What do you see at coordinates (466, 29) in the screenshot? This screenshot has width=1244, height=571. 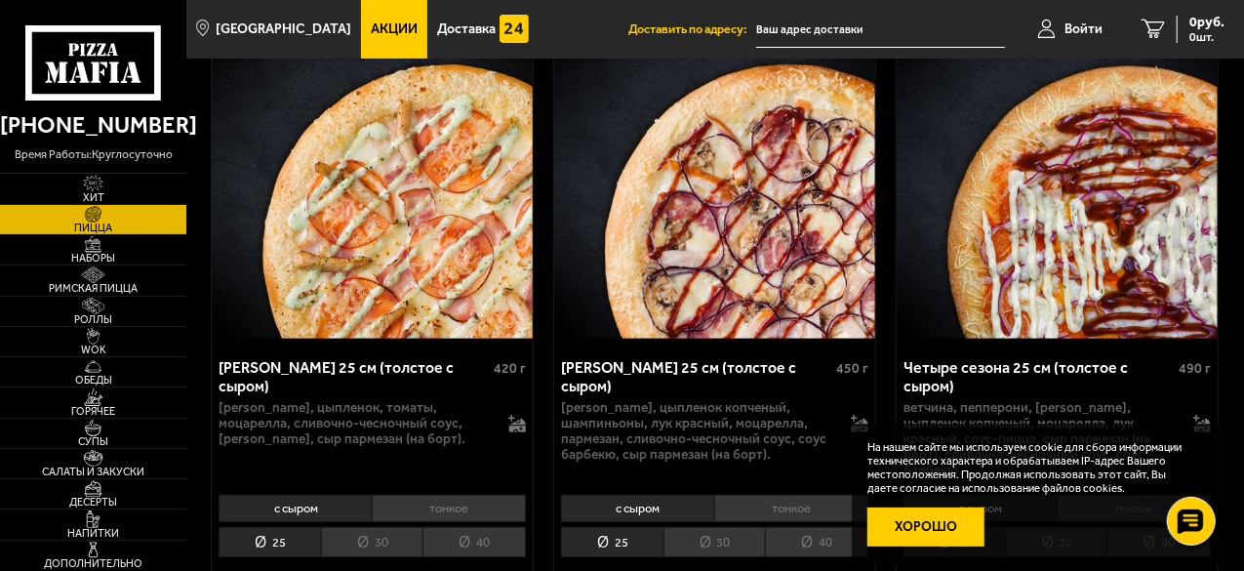 I see `span: Доставка` at bounding box center [466, 29].